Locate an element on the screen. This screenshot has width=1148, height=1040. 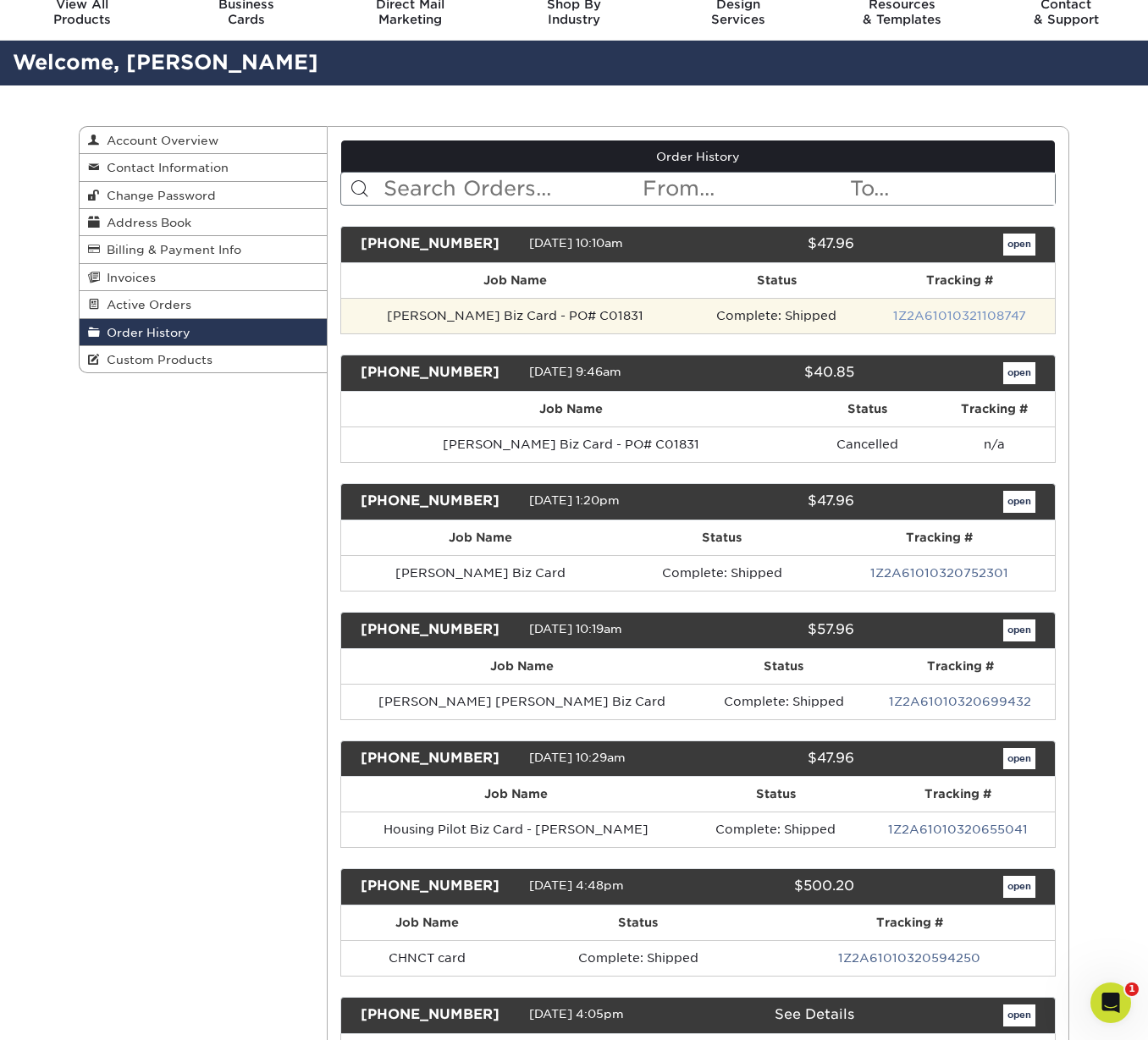
span: Order History is located at coordinates (145, 332).